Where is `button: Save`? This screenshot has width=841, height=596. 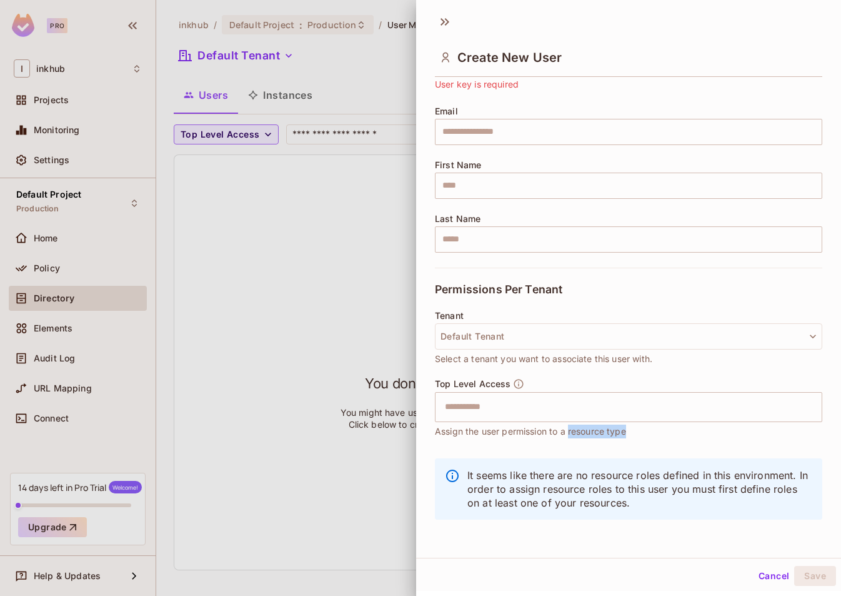
button: Save is located at coordinates (815, 576).